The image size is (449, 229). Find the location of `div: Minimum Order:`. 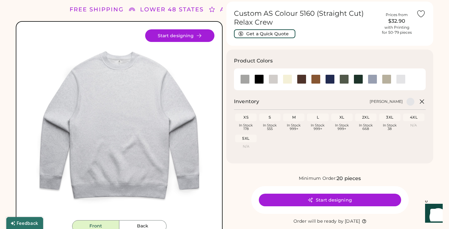

div: Minimum Order: is located at coordinates (318, 178).